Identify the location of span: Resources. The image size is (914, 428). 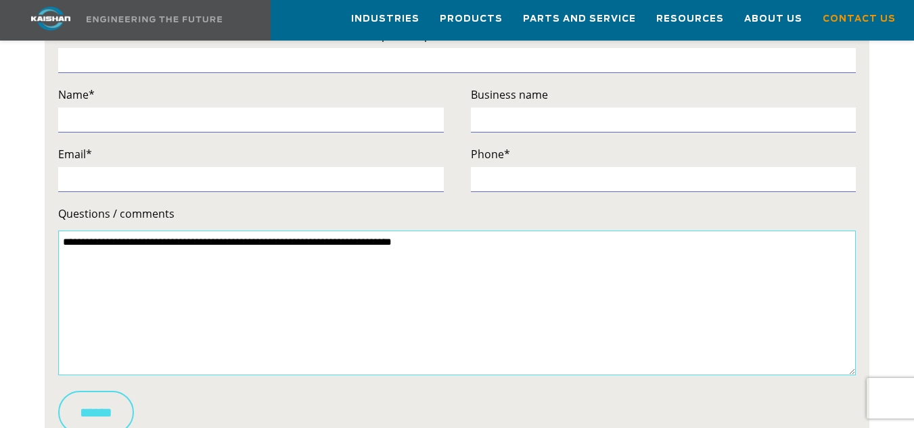
(690, 19).